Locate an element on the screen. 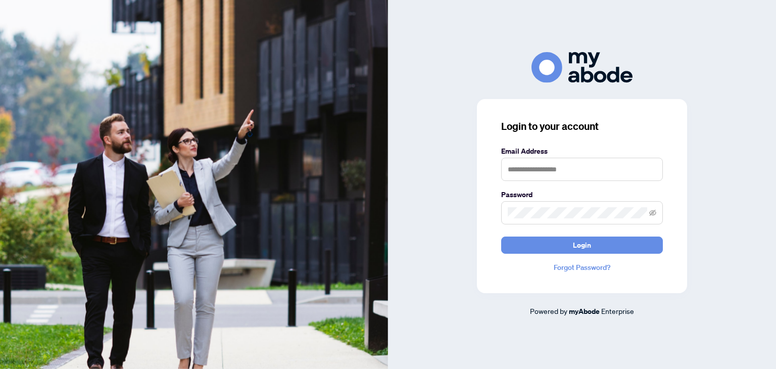 Image resolution: width=776 pixels, height=369 pixels. img: ma-logo is located at coordinates (582, 67).